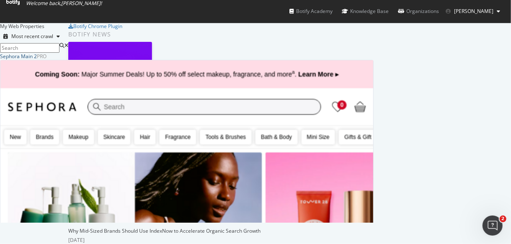  Describe the element at coordinates (503, 219) in the screenshot. I see `span: 2` at that location.